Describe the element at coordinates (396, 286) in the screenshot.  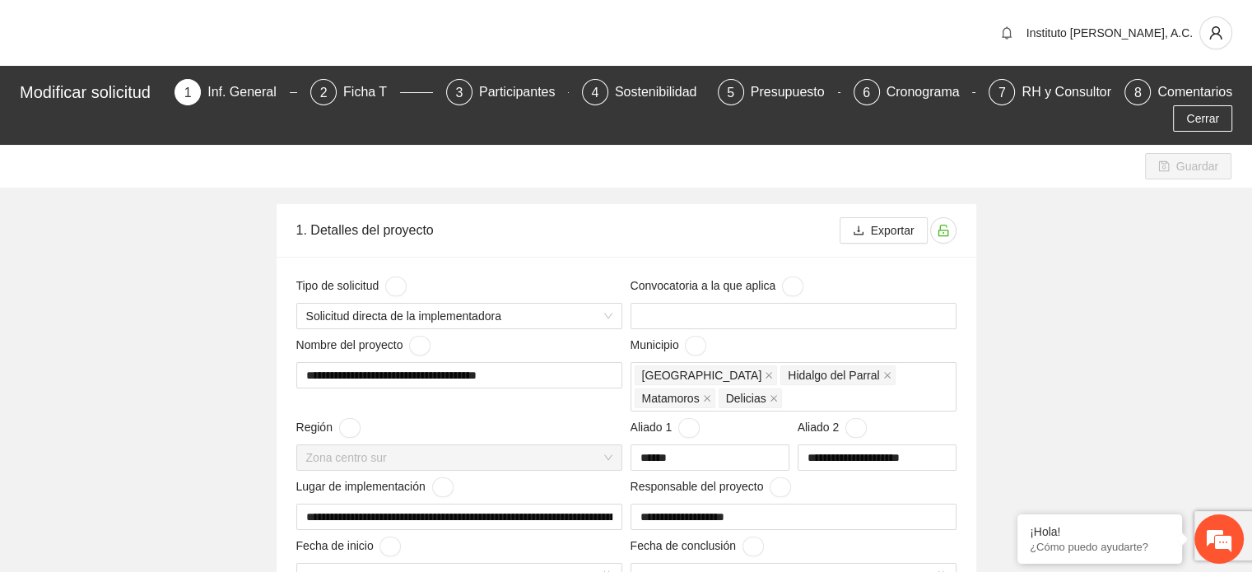
I see `button: Tipo de solicitud` at that location.